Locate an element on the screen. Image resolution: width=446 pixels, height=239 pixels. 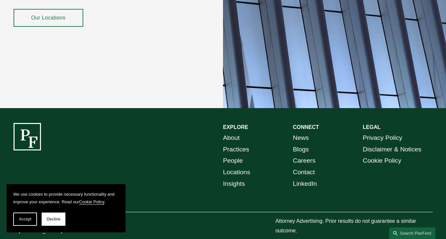
span: Decline is located at coordinates (54, 219).